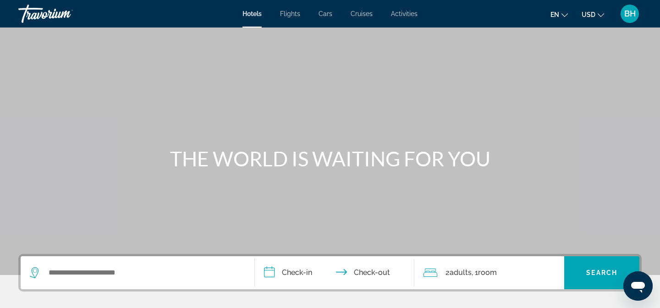 This screenshot has width=660, height=308. I want to click on button: Change language, so click(559, 14).